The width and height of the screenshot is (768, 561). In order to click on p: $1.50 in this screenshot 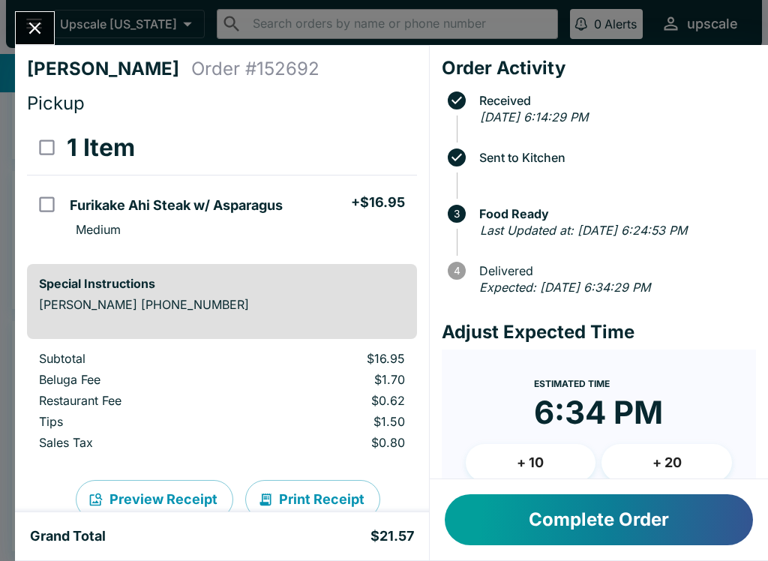, I will do `click(333, 422)`.